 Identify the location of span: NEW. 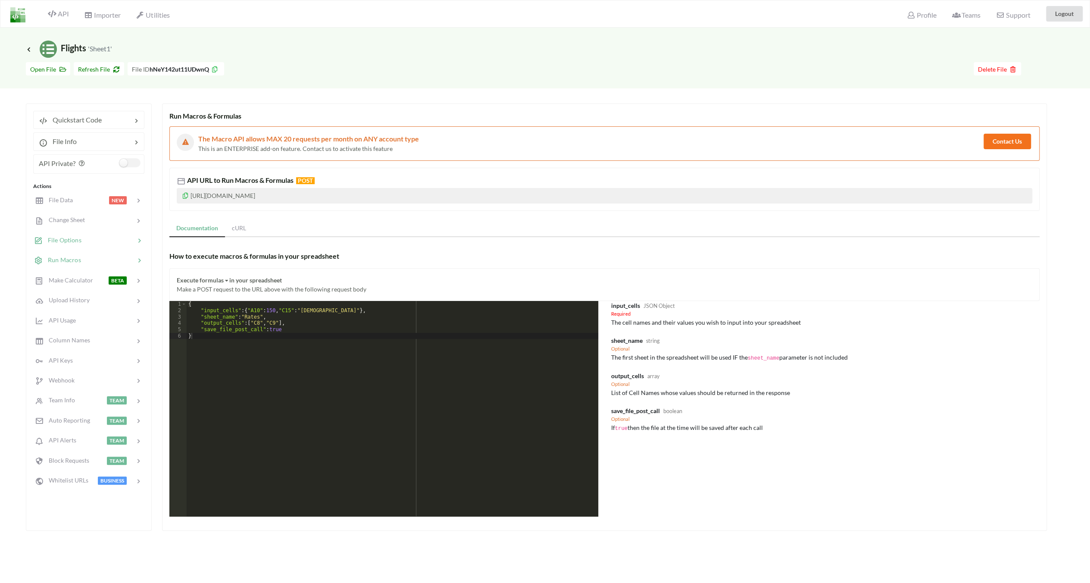
(118, 200).